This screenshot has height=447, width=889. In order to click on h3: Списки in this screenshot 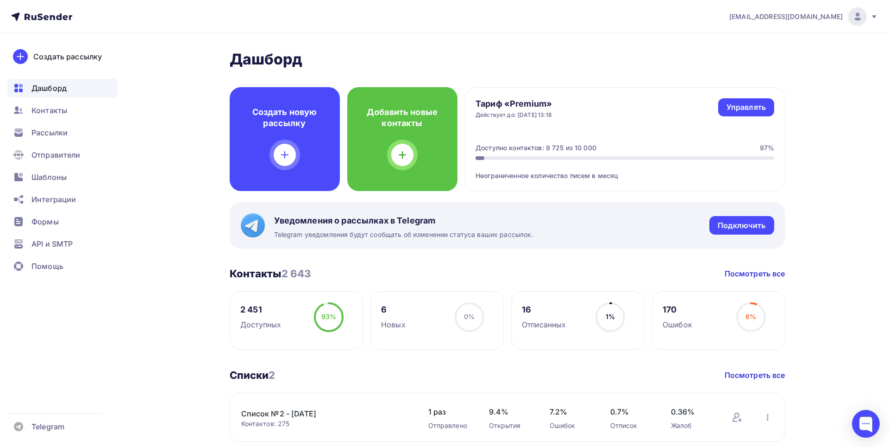, I will do `click(252, 375)`.